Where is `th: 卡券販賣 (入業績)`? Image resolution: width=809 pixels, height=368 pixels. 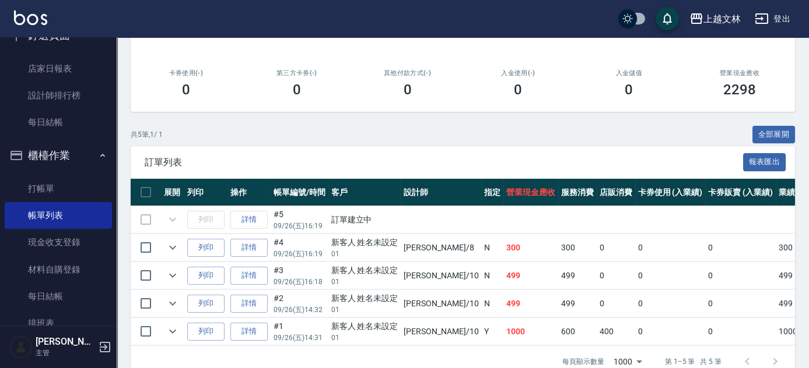
th: 卡券販賣 (入業績) is located at coordinates (740, 192).